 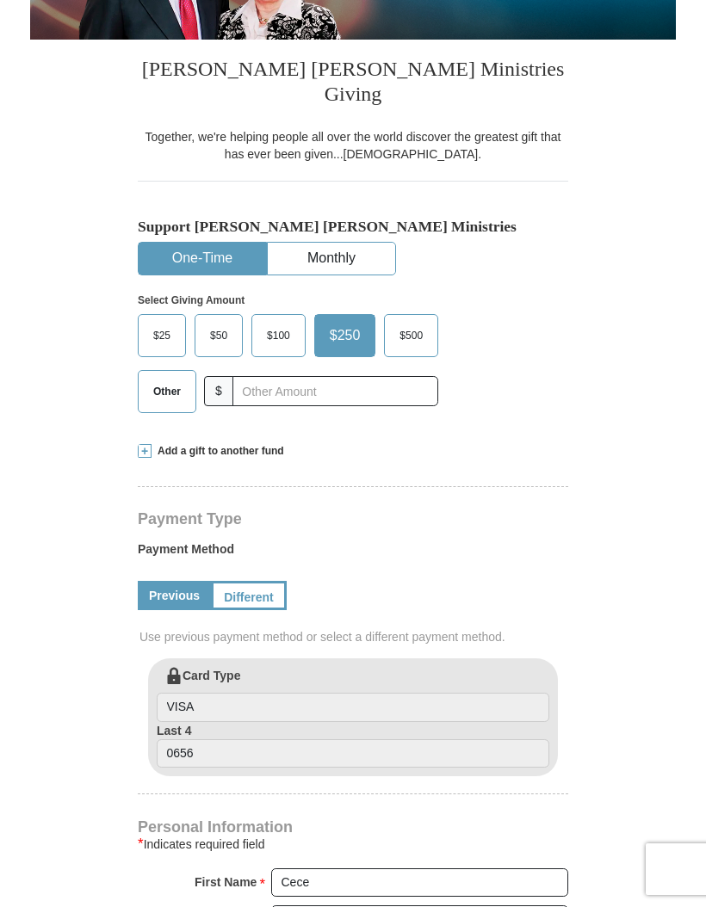 I want to click on div: Indicates required field, so click(x=353, y=844).